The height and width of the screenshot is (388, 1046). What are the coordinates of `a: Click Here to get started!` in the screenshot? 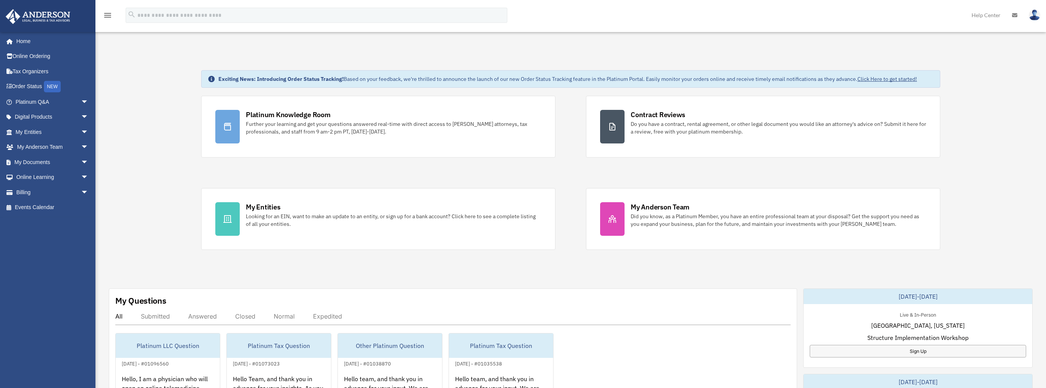 It's located at (887, 79).